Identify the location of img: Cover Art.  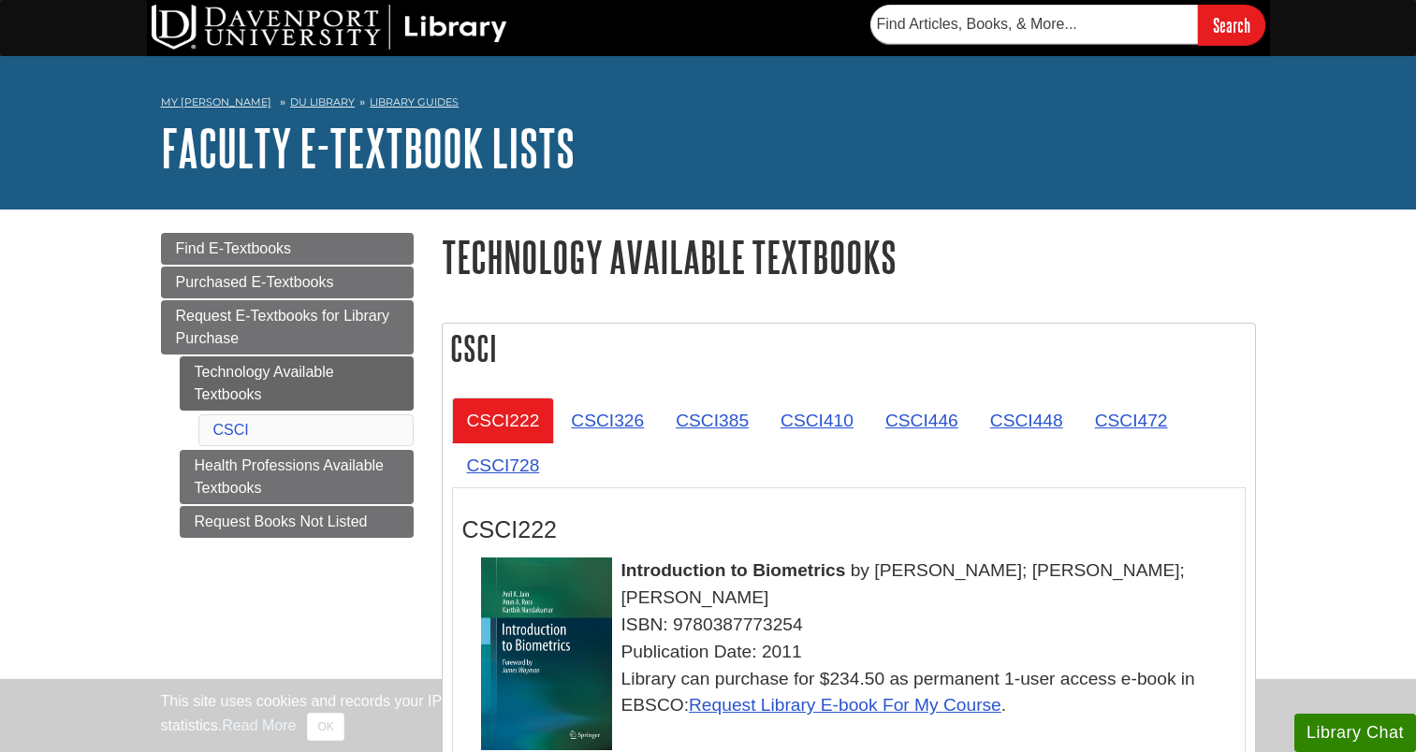
(546, 653).